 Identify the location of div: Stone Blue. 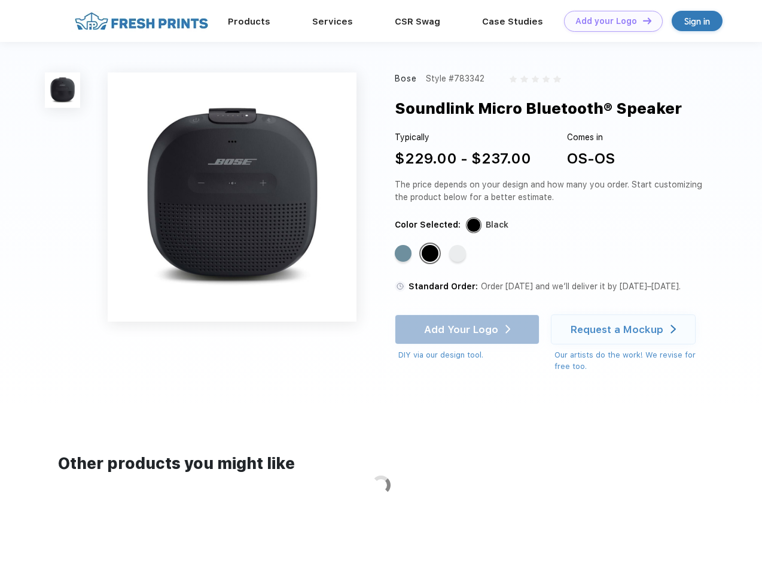
(403, 253).